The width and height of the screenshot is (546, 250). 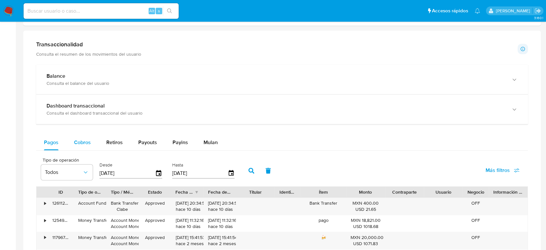 I want to click on input: Buscar usuario o caso..., so click(x=101, y=11).